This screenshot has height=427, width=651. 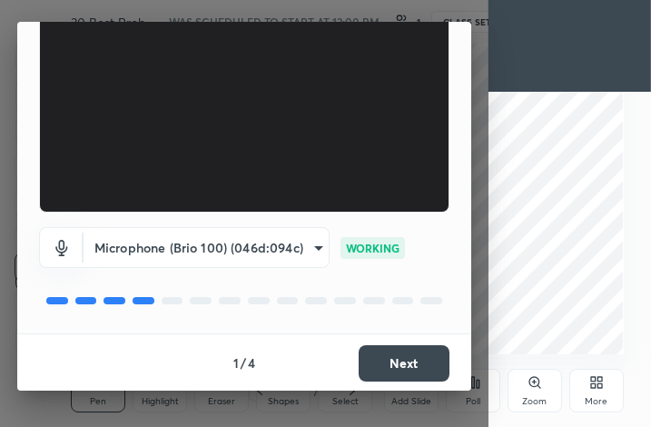 I want to click on p: WORKING, so click(x=372, y=248).